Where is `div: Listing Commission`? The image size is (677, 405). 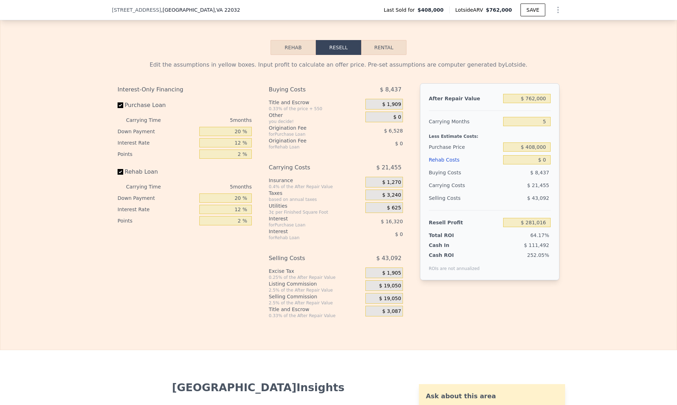
div: Listing Commission is located at coordinates (316, 284).